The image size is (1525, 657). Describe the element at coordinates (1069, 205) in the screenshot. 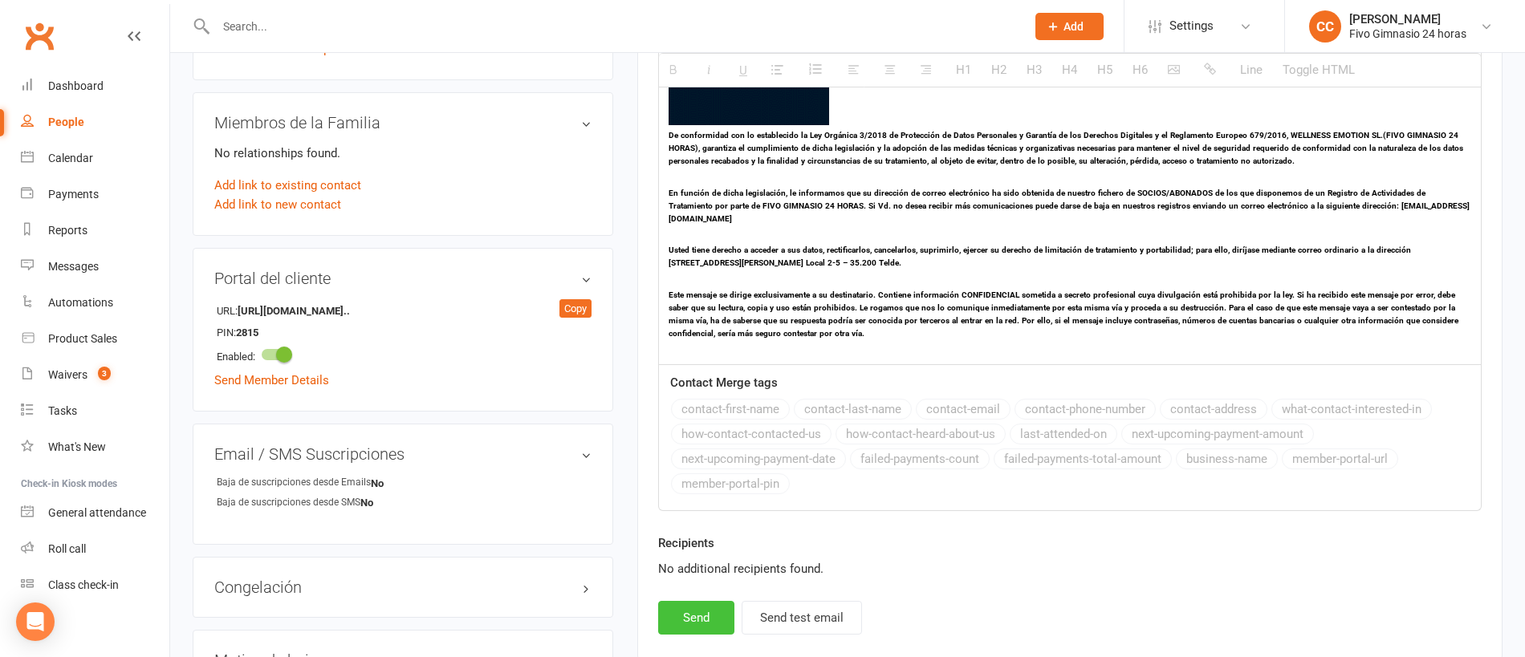

I see `span: En función de dicha legislación, le informamos que su dirección de correo electrónico ha sido obt...` at that location.